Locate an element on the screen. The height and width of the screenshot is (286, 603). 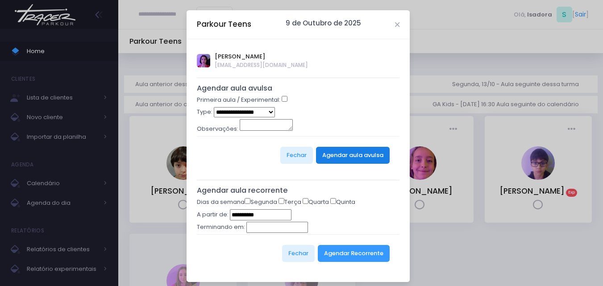
input: Quinta is located at coordinates (333, 201).